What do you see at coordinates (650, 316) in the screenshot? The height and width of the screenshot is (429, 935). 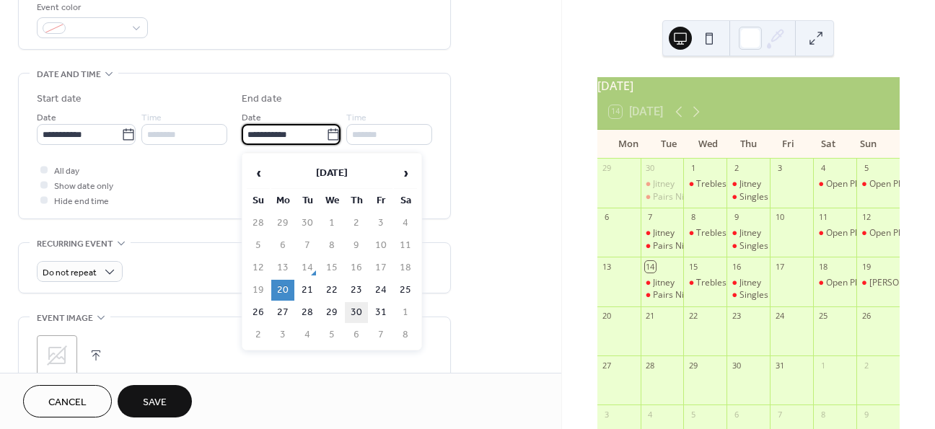 I see `div: 21` at bounding box center [650, 316].